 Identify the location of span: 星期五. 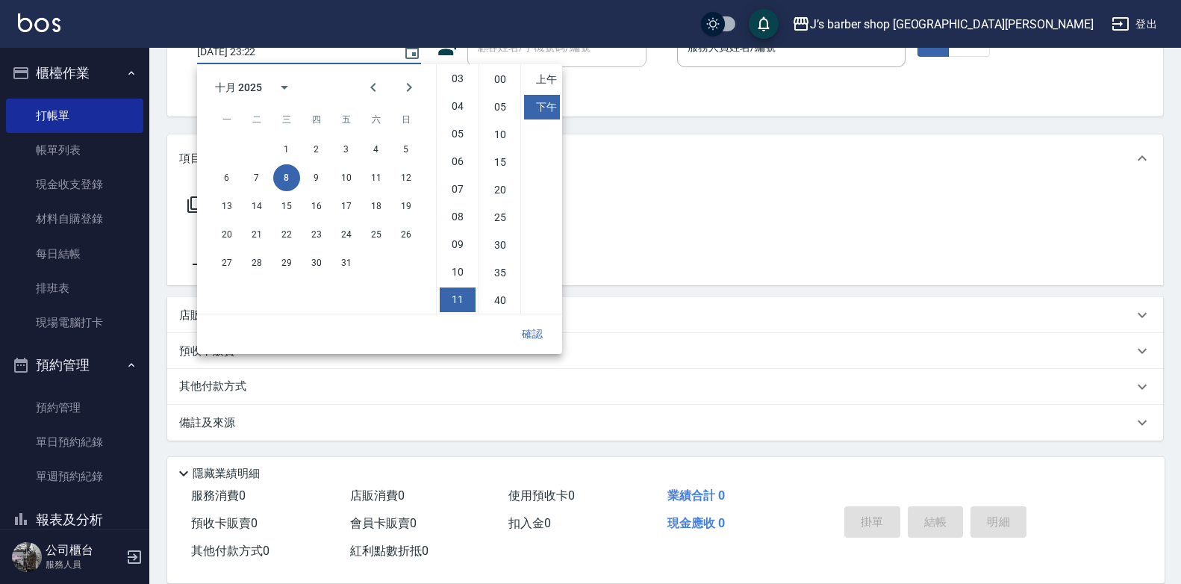
(346, 119).